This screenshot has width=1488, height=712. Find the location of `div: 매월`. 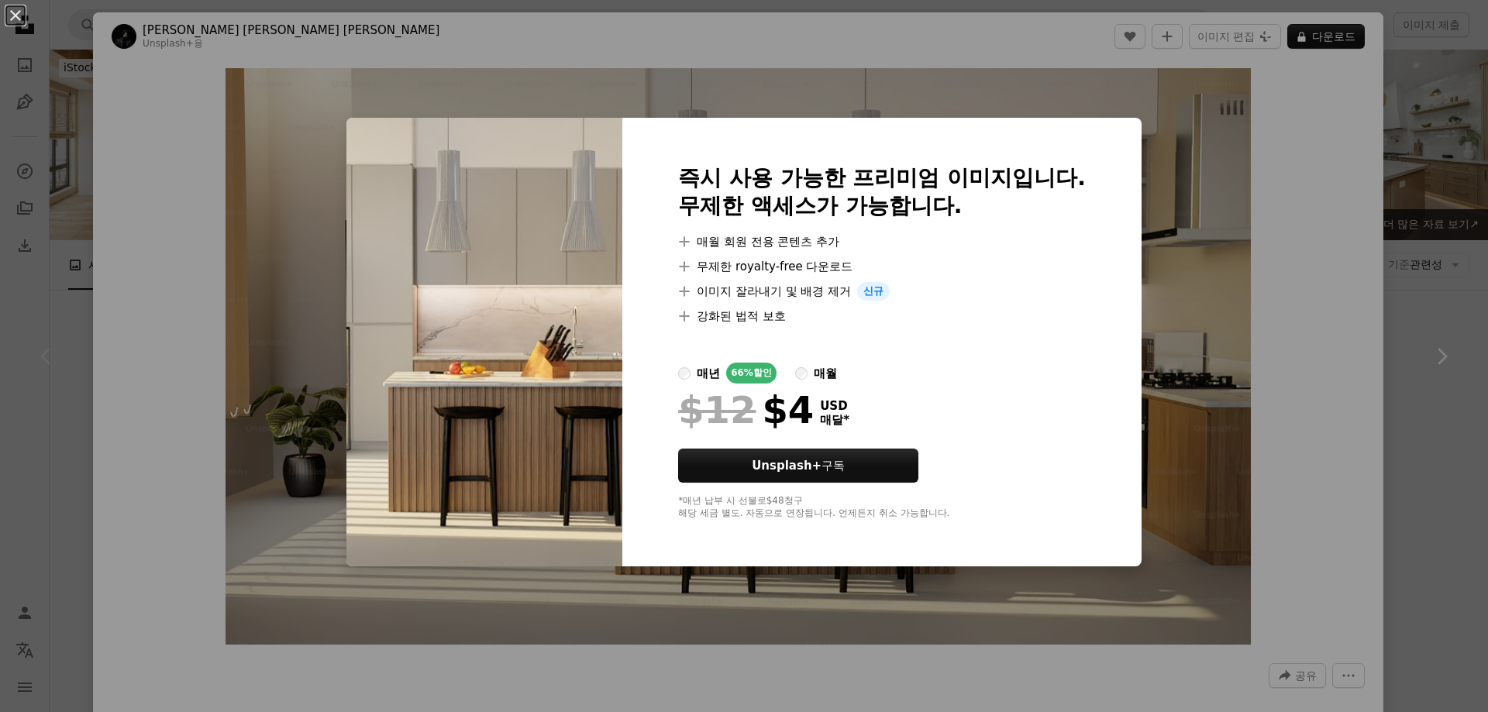

div: 매월 is located at coordinates (826, 374).